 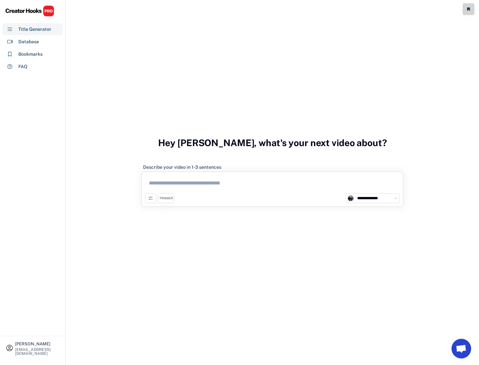 I want to click on div: Database, so click(x=29, y=42).